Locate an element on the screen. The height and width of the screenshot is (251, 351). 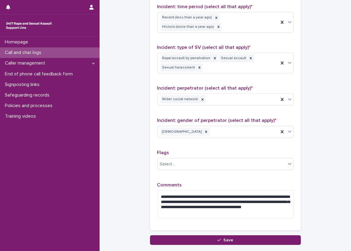
div: Sexual harassment is located at coordinates (178, 68).